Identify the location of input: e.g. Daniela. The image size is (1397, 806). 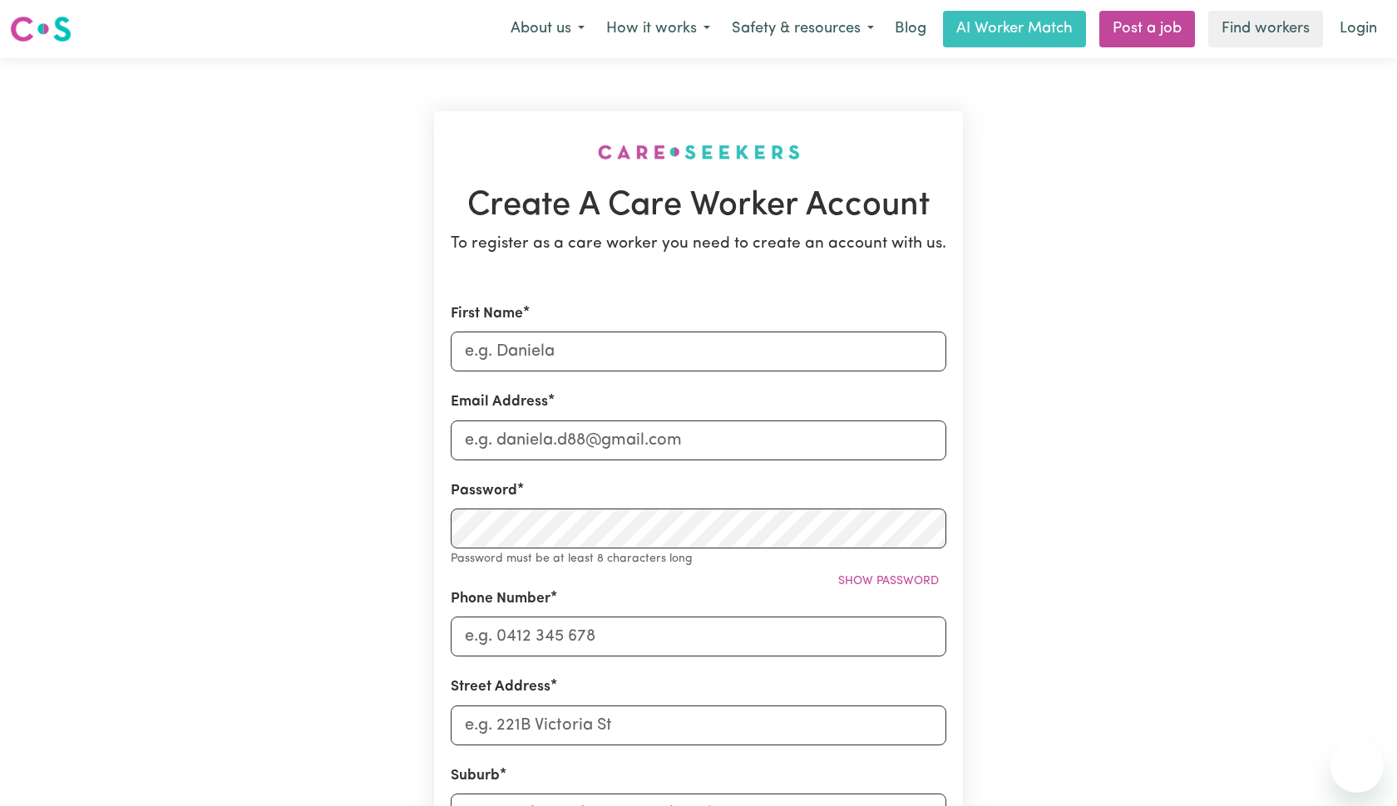
(698, 352).